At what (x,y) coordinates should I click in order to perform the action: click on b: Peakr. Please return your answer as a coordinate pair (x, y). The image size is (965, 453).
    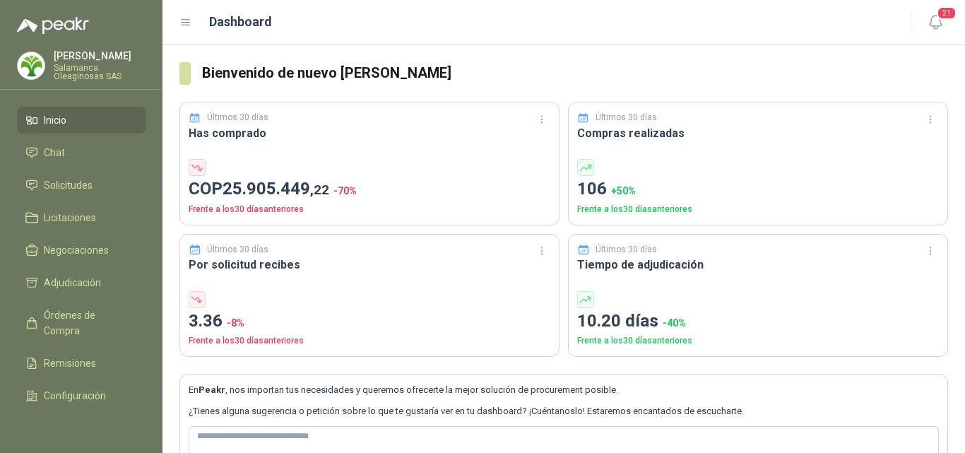
    Looking at the image, I should click on (212, 389).